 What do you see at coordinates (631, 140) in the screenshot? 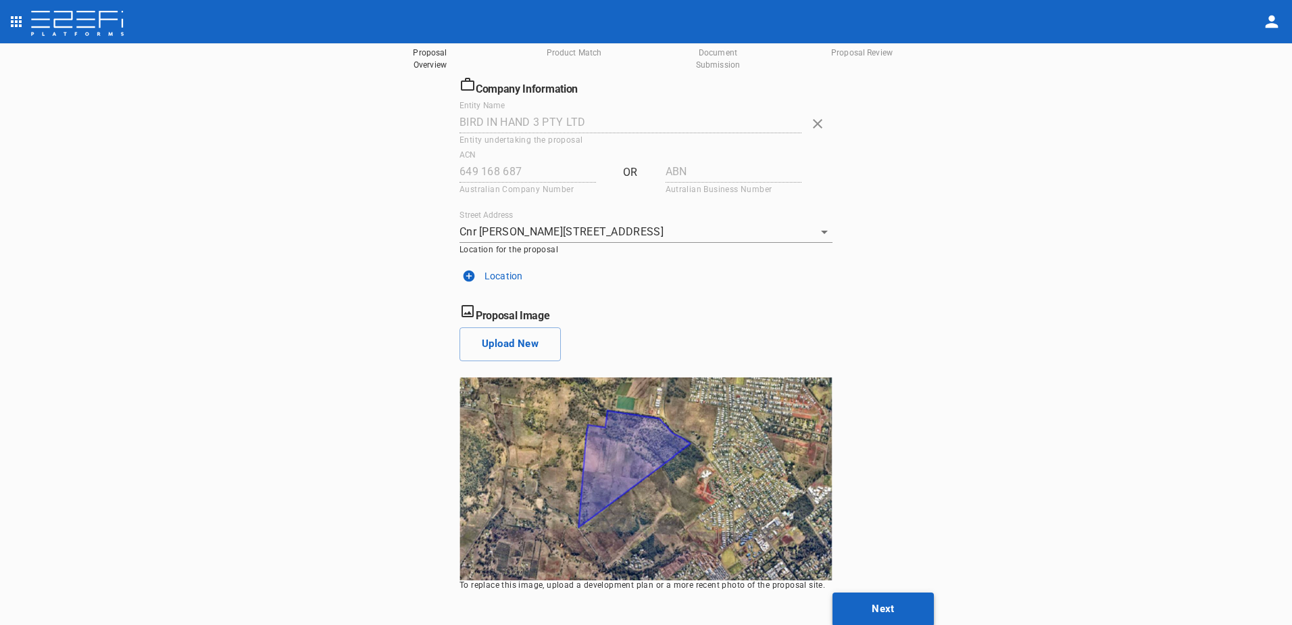
I see `p: Entity undertaking the proposal` at bounding box center [631, 140].